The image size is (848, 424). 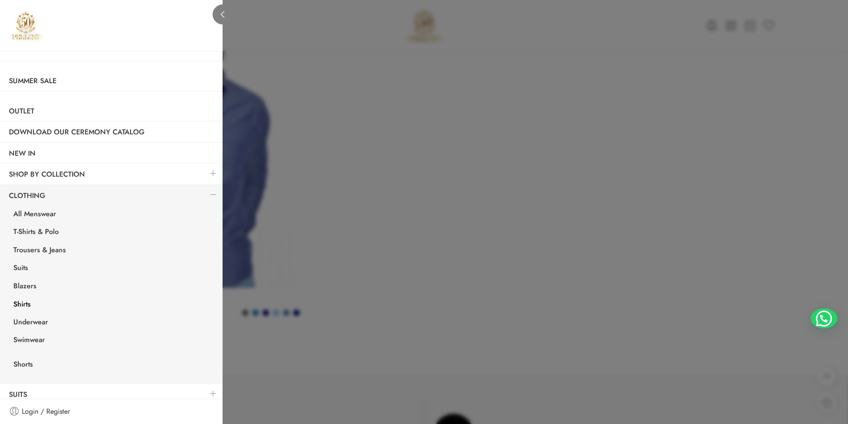 I want to click on a: Suits, so click(x=113, y=269).